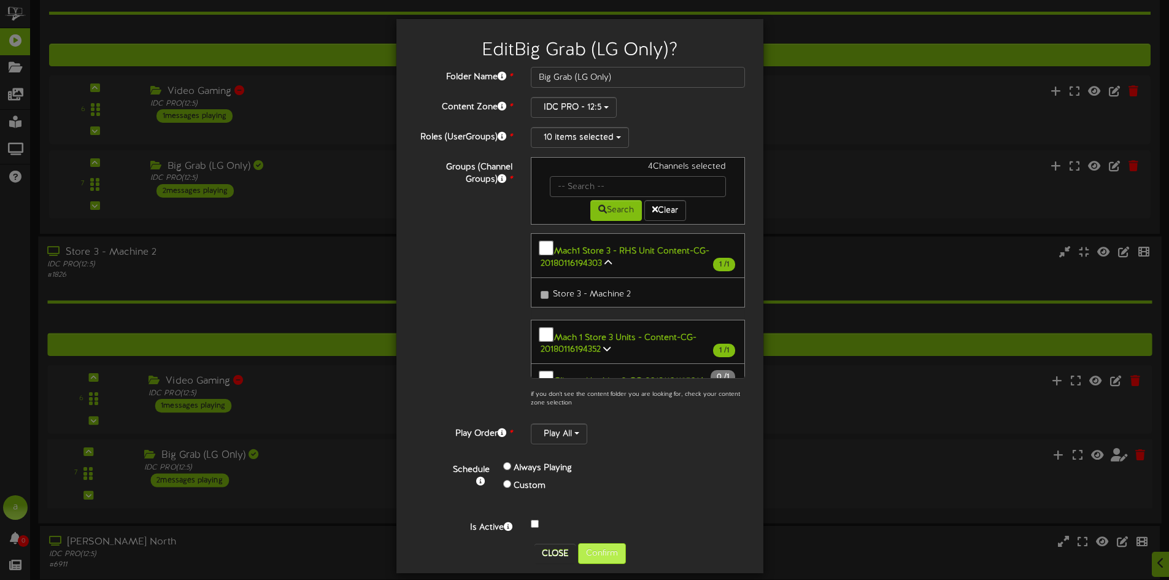  What do you see at coordinates (463, 525) in the screenshot?
I see `label: Is Active` at bounding box center [463, 525].